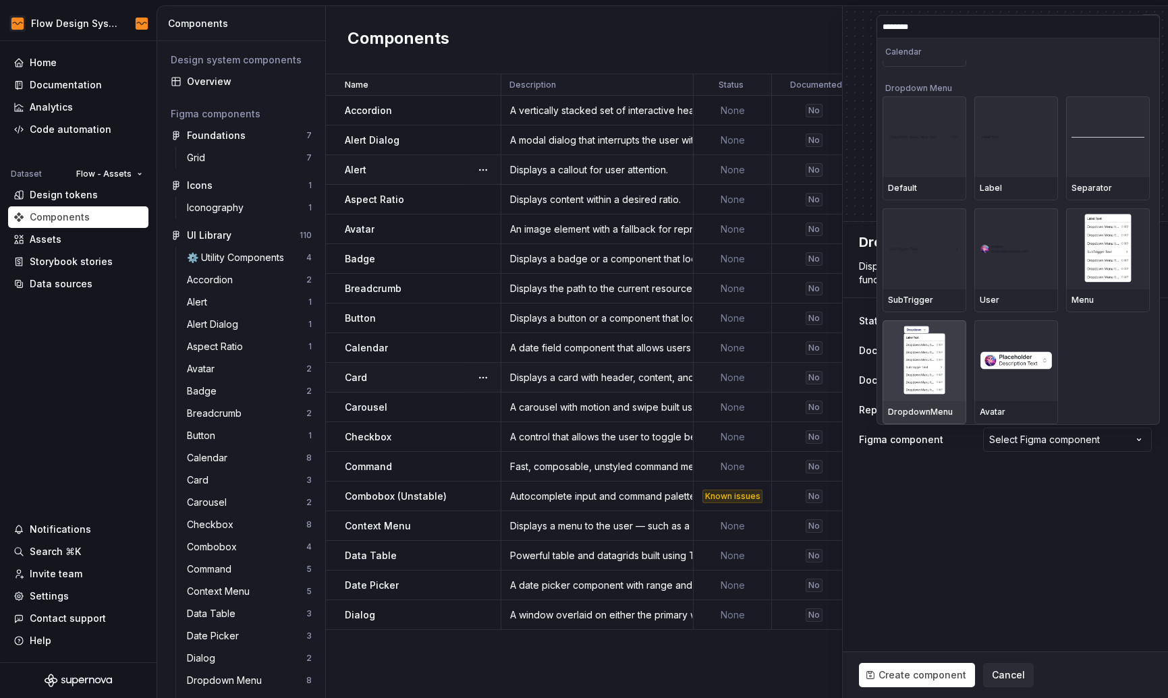  What do you see at coordinates (1016, 49) in the screenshot?
I see `div: Calendar` at bounding box center [1016, 49].